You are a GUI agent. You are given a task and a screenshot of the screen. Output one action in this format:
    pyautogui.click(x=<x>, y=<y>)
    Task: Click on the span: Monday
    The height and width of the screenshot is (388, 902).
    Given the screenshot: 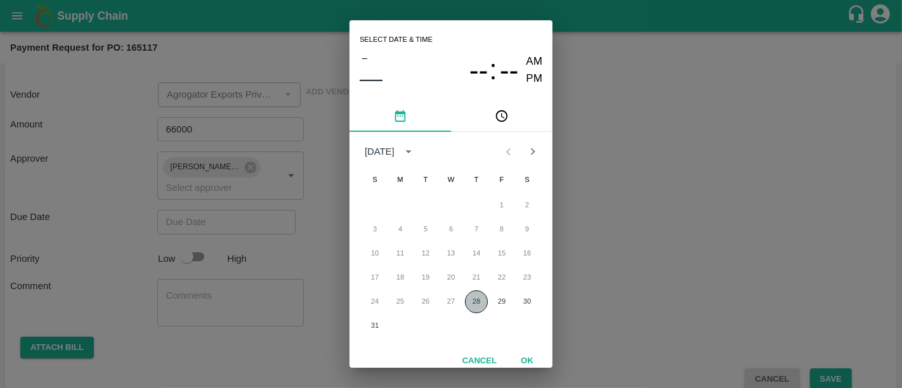 What is the action you would take?
    pyautogui.click(x=400, y=180)
    